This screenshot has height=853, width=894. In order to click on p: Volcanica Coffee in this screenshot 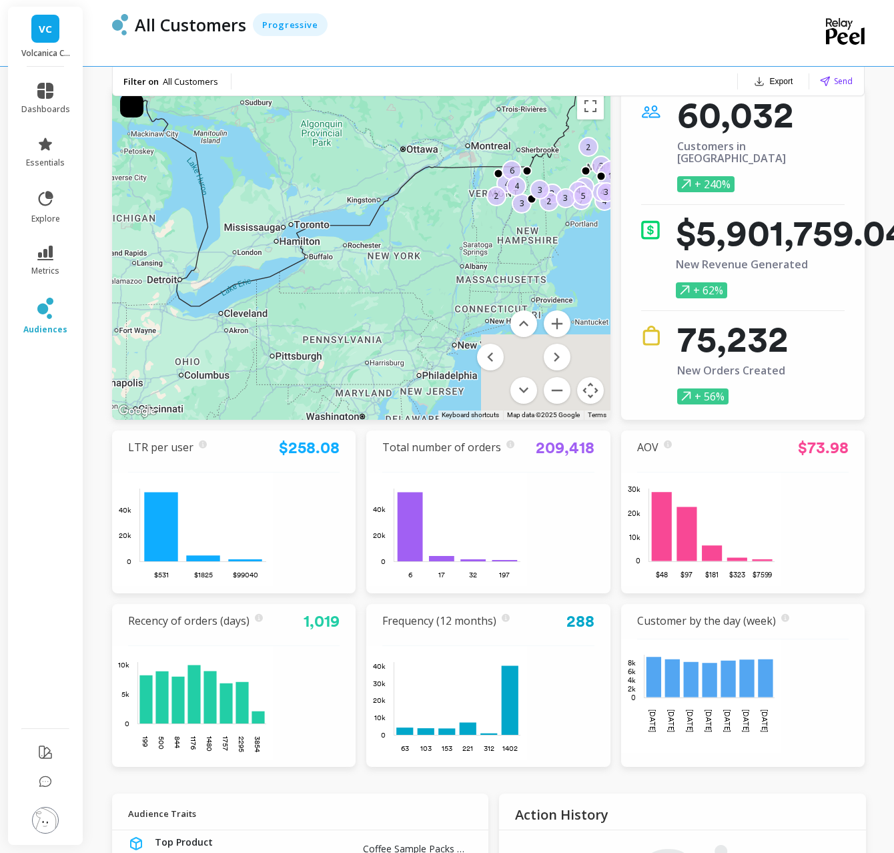, I will do `click(45, 53)`.